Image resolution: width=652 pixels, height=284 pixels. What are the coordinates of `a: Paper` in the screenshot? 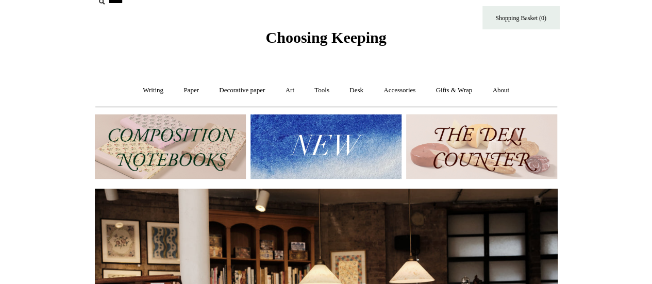 It's located at (191, 90).